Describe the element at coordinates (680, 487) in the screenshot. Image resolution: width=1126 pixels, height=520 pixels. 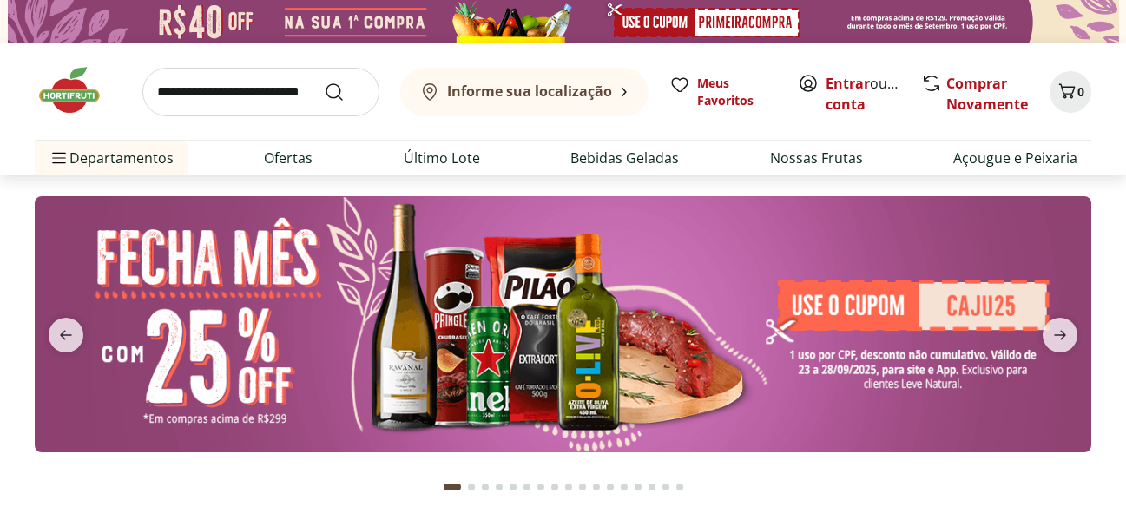
I see `button: Go to page 17 from fs-carousel` at that location.